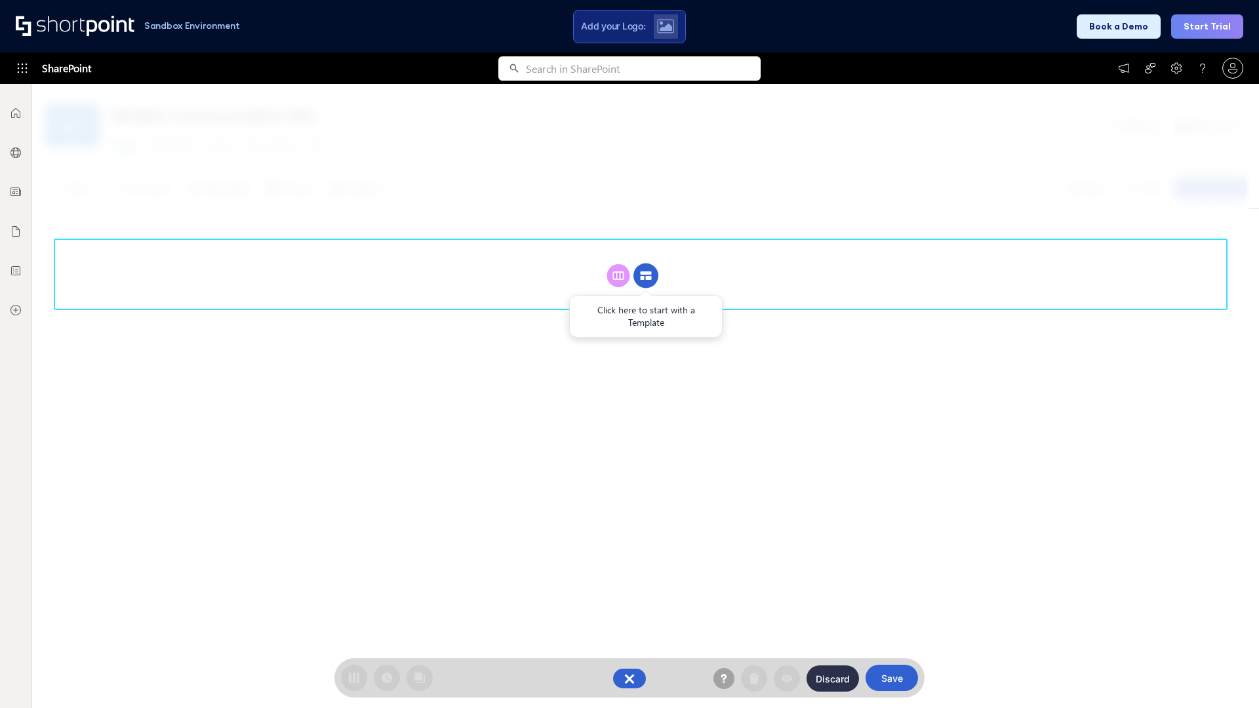 The image size is (1259, 708). Describe the element at coordinates (1119, 26) in the screenshot. I see `button: Book a Demo` at that location.